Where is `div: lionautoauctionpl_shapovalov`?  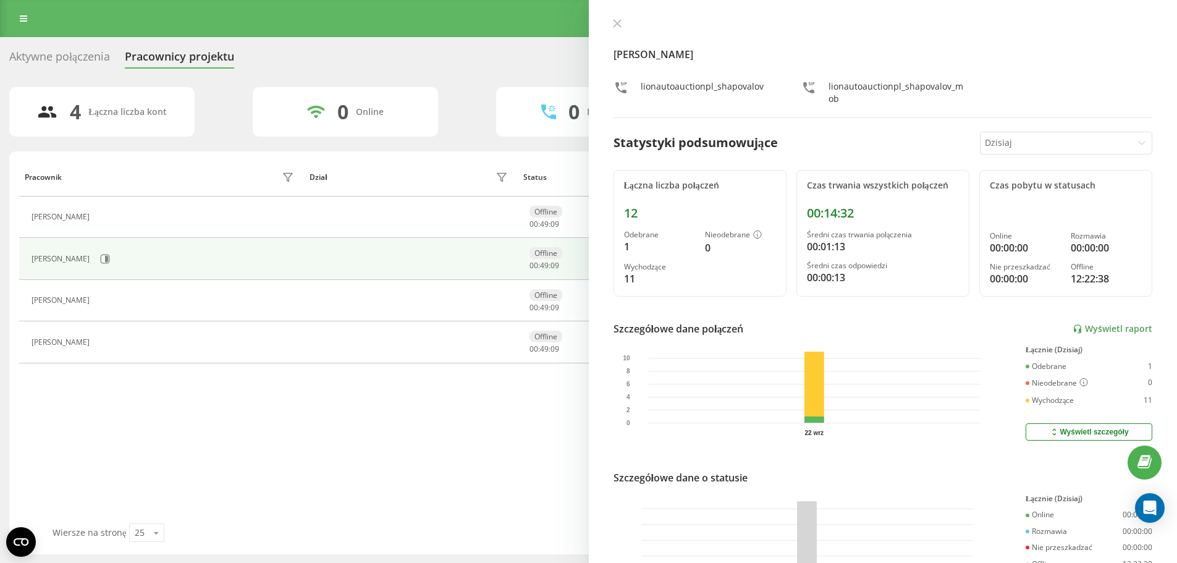 div: lionautoauctionpl_shapovalov is located at coordinates (702, 93).